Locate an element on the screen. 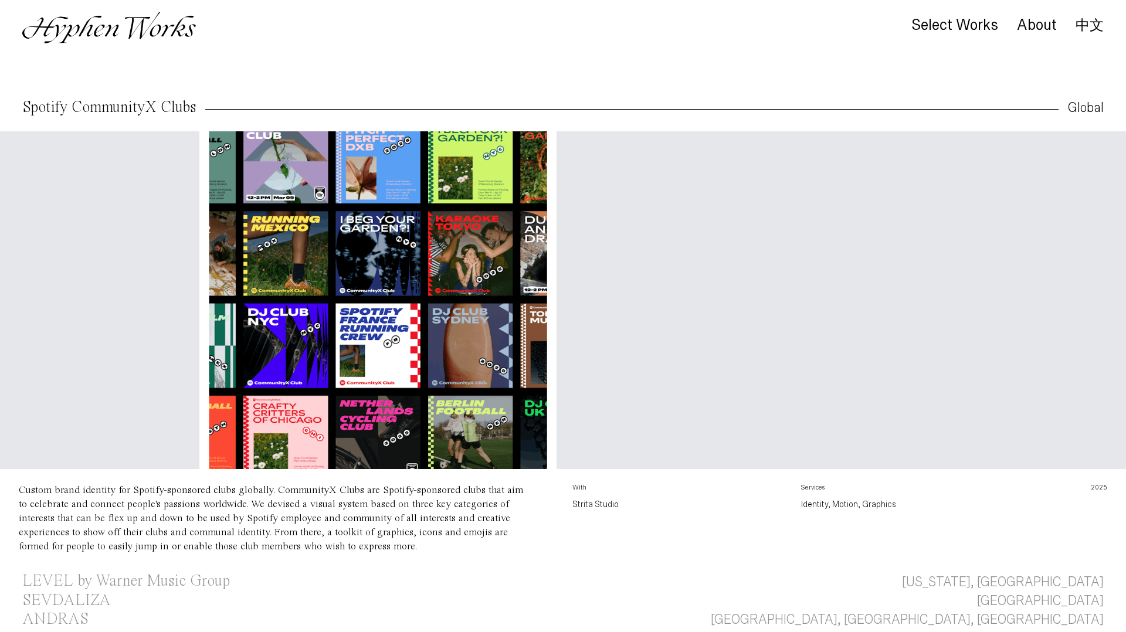 This screenshot has height=632, width=1126. p: Strita Studio is located at coordinates (677, 504).